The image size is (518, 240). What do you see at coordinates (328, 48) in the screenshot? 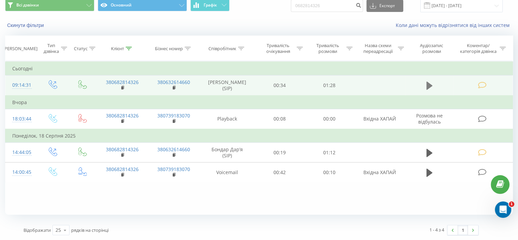
I see `div: Тривалість розмови` at bounding box center [328, 48].